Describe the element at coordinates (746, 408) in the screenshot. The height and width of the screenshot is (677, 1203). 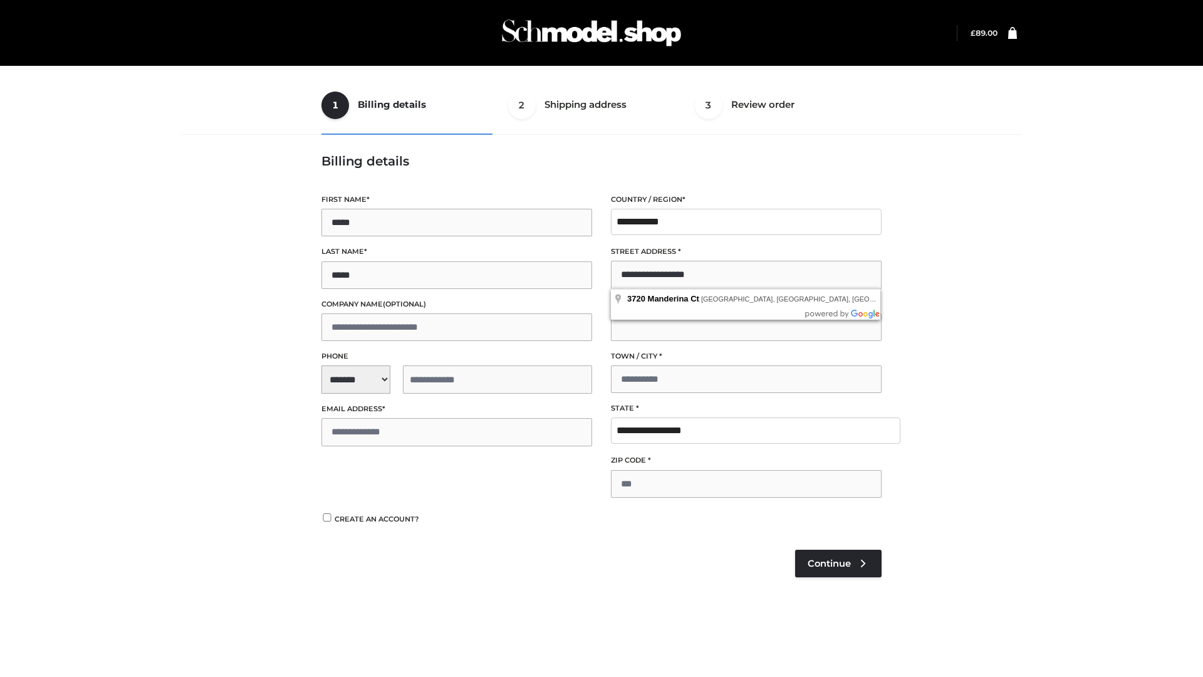
I see `label: State` at that location.